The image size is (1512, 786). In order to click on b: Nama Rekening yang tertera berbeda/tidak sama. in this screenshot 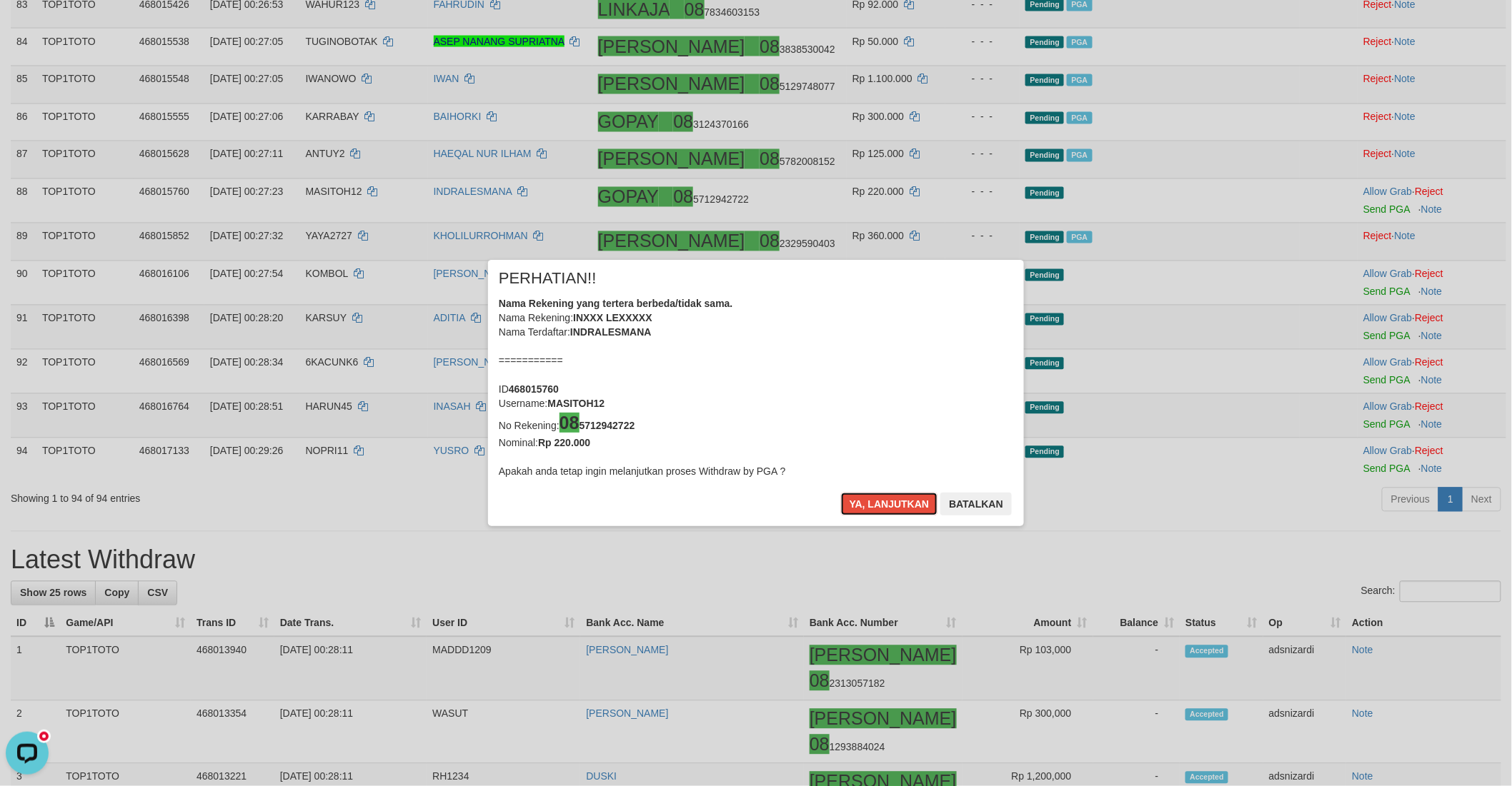, I will do `click(616, 304)`.